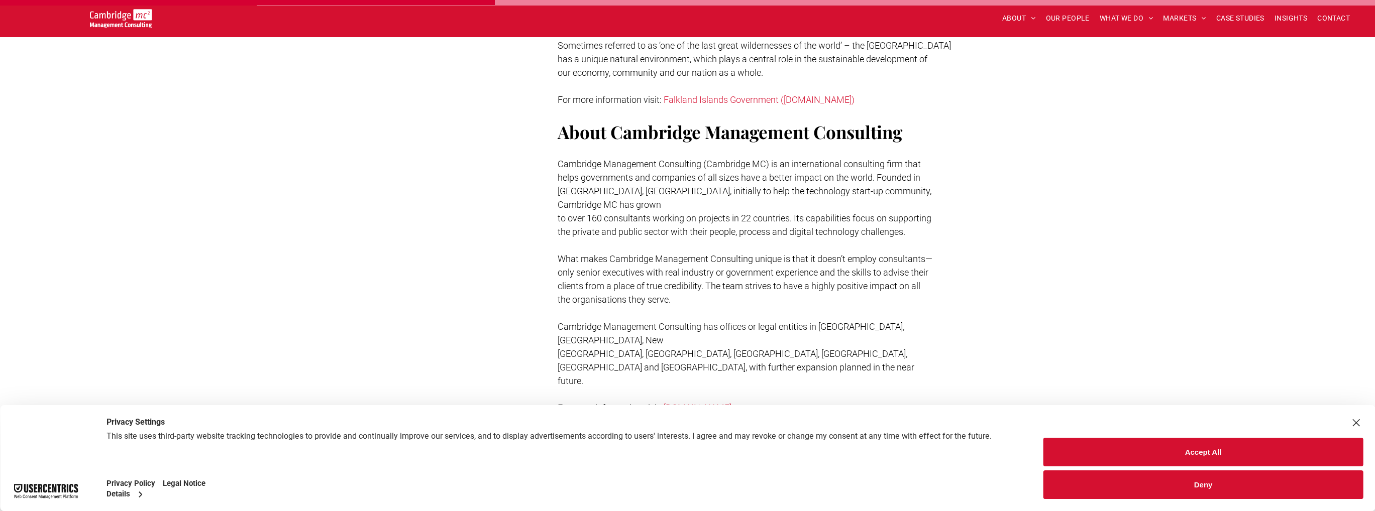 This screenshot has width=1375, height=511. Describe the element at coordinates (1240, 18) in the screenshot. I see `a: CASE STUDIES` at that location.